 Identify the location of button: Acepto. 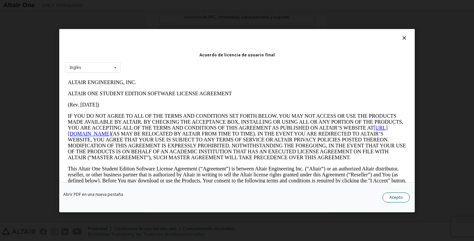
(396, 197).